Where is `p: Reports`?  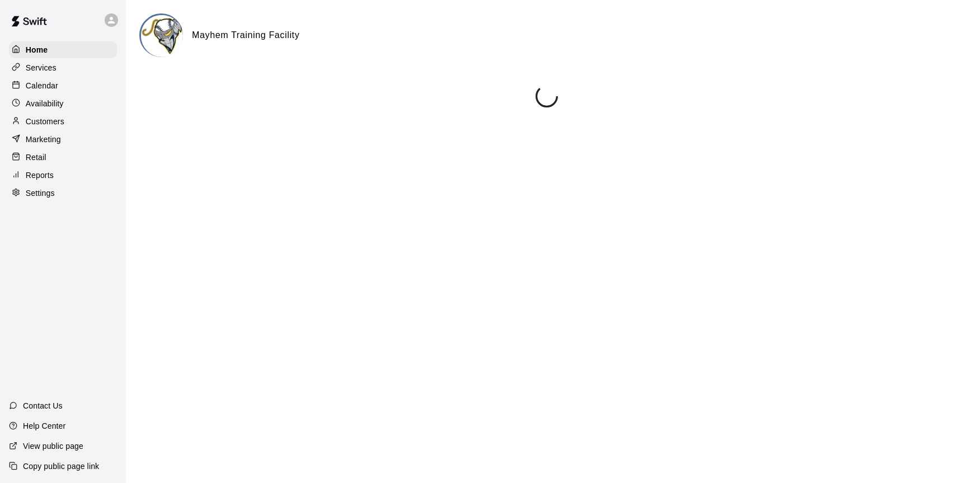
p: Reports is located at coordinates (40, 175).